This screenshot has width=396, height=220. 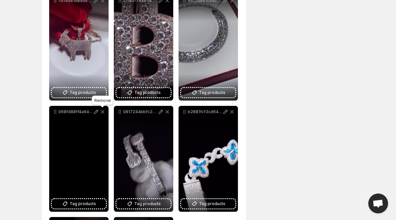 What do you see at coordinates (79, 159) in the screenshot?
I see `div: 068fd88ff4a64e41ad41704320dc64e8Tag products` at bounding box center [79, 159].